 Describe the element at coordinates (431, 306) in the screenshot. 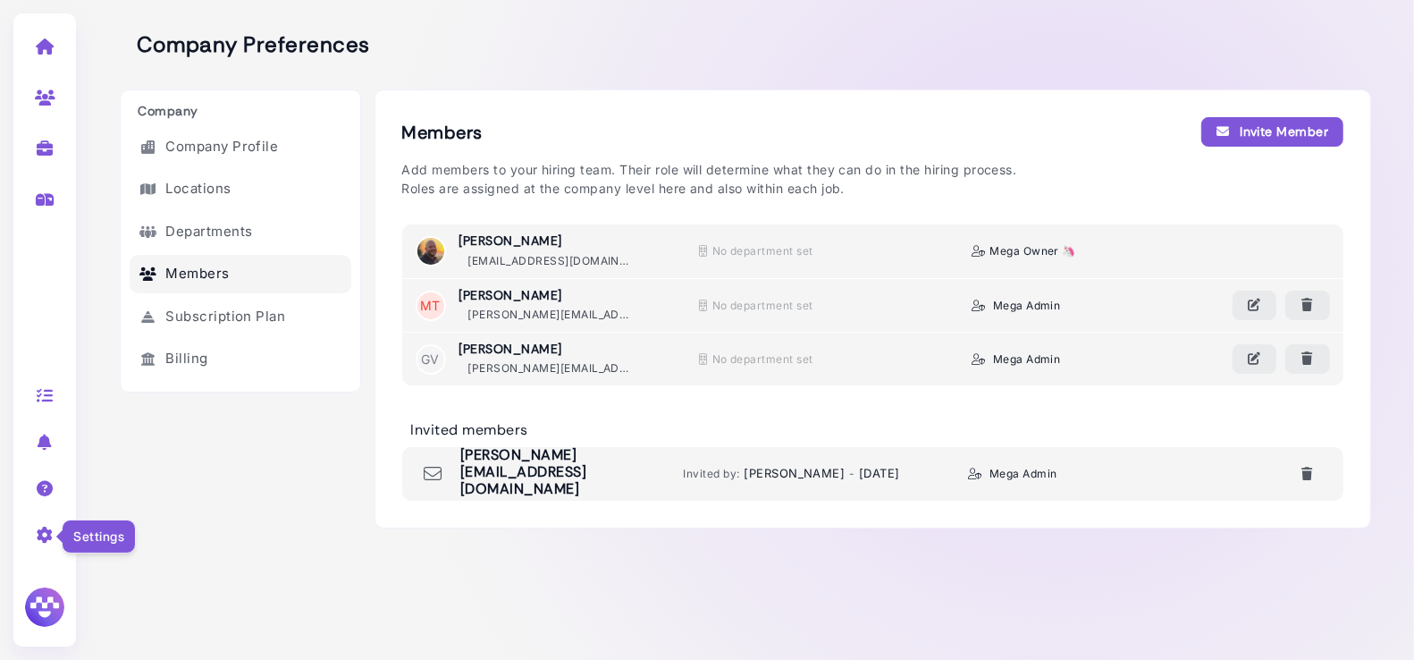

I see `span: MT` at that location.